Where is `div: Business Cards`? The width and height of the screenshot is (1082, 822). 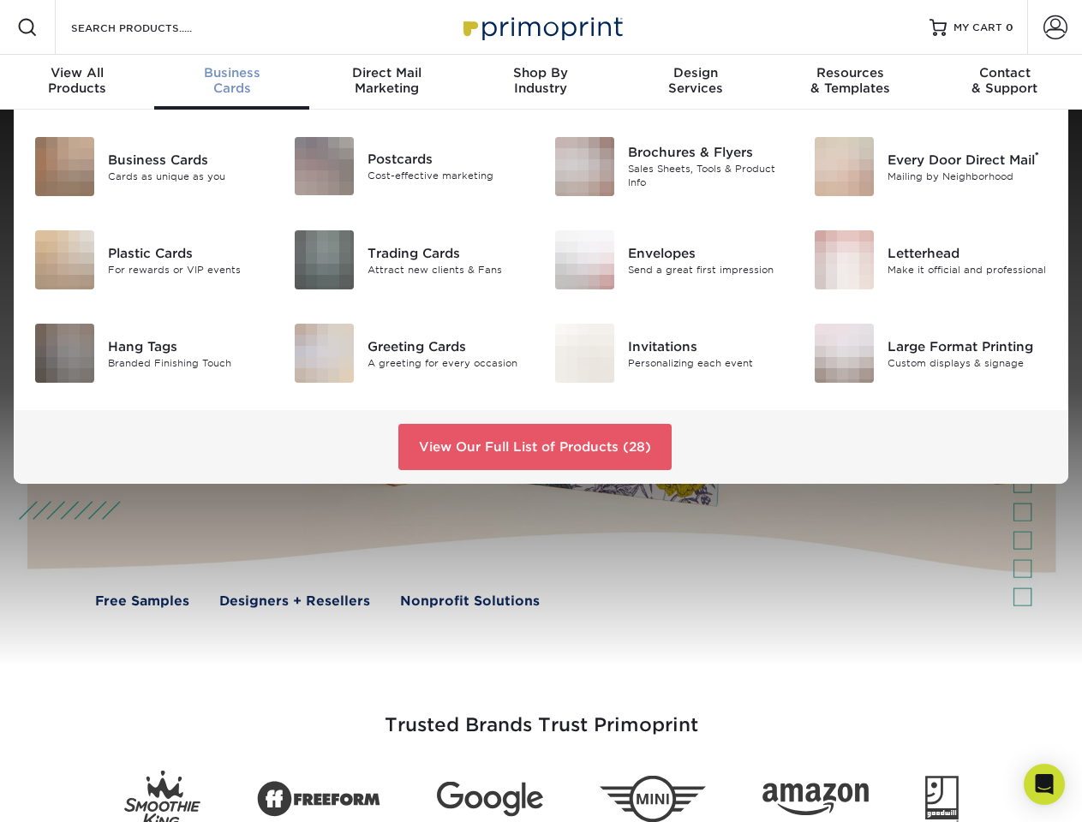 div: Business Cards is located at coordinates (188, 159).